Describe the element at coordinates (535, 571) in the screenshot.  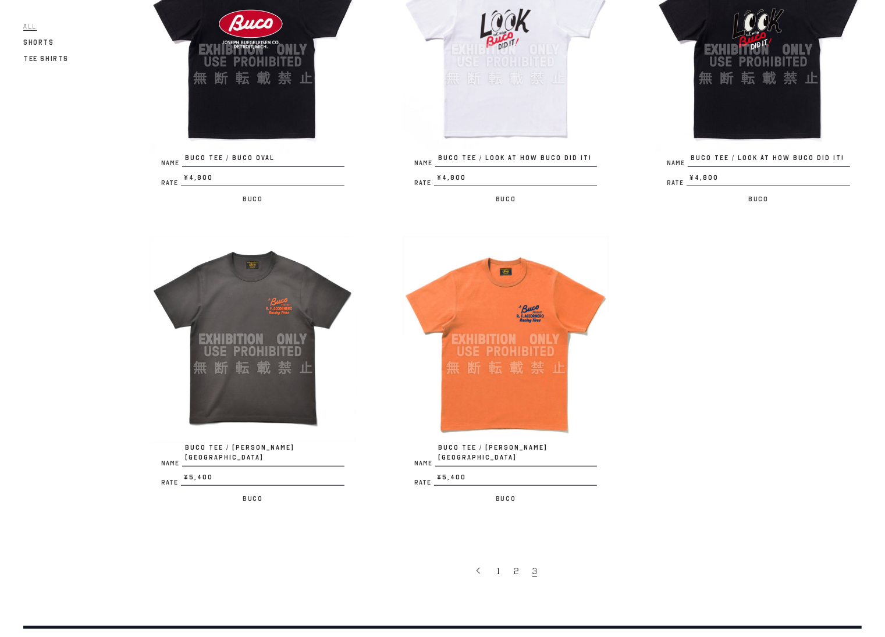
I see `span: 3` at that location.